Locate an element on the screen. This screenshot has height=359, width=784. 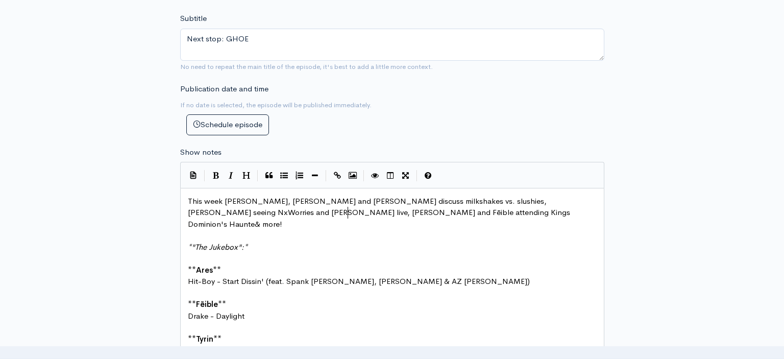
button: Insert Image is located at coordinates (353, 176).